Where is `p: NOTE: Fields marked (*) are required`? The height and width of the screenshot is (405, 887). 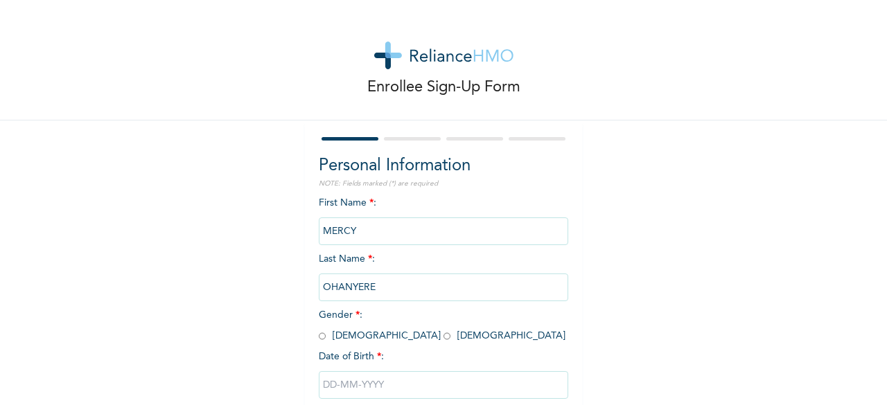
p: NOTE: Fields marked (*) are required is located at coordinates (443, 184).